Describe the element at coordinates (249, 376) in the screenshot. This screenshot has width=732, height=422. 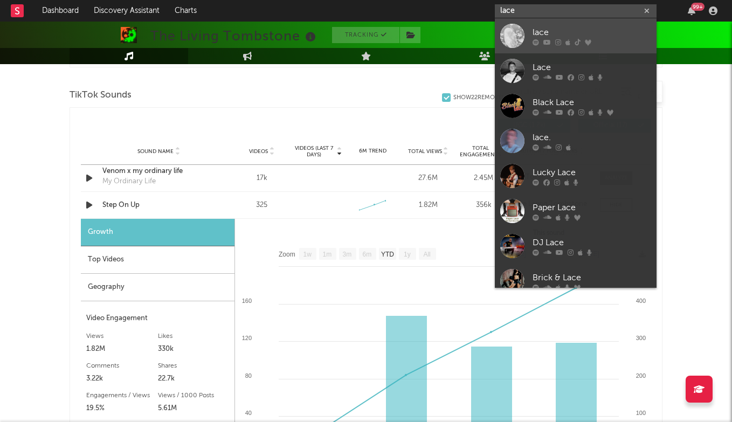
I see `text: 80` at that location.